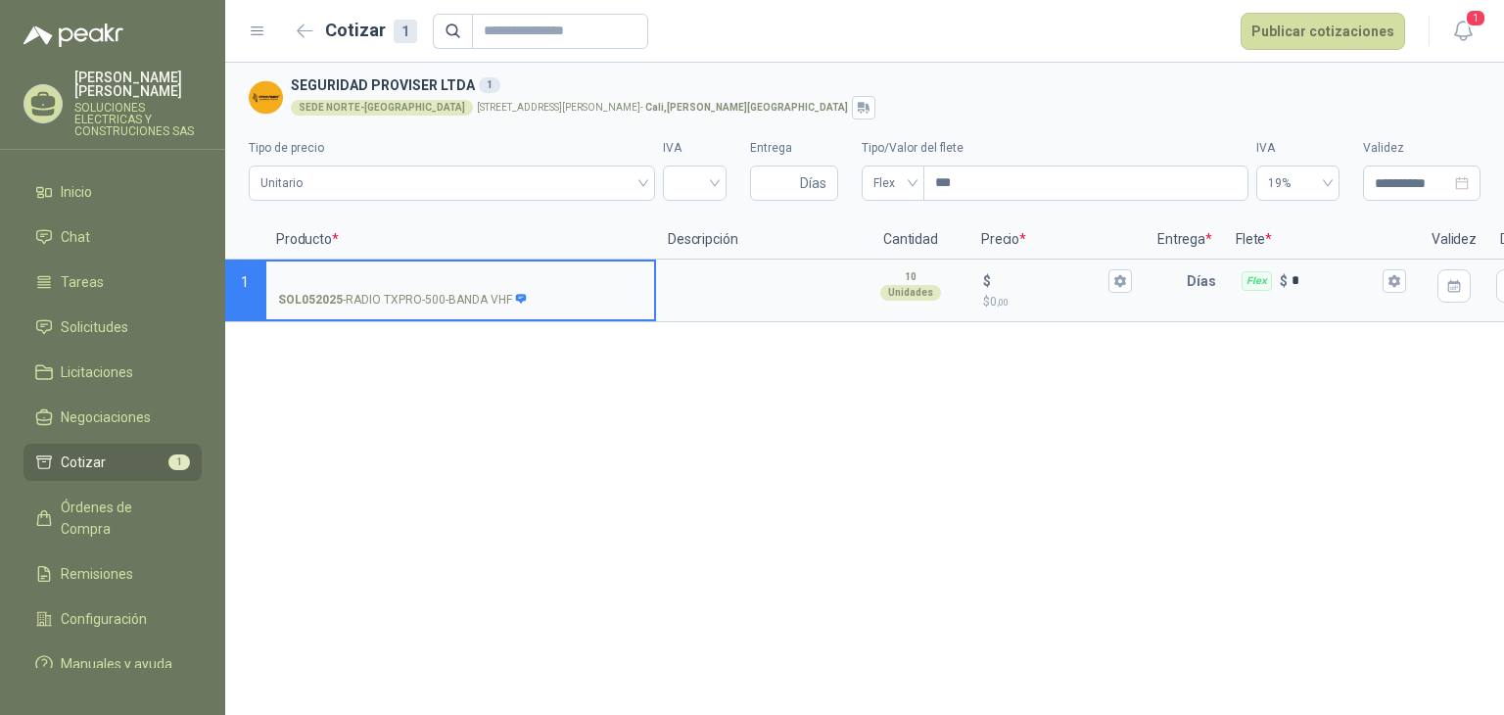 This screenshot has width=1504, height=715. What do you see at coordinates (117, 664) in the screenshot?
I see `span: Manuales y ayuda` at bounding box center [117, 664].